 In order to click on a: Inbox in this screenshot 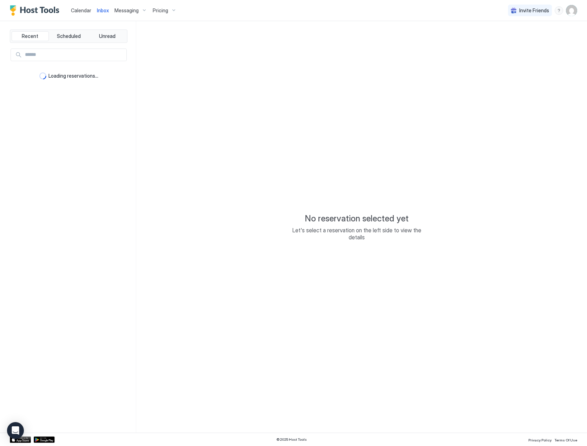, I will do `click(103, 10)`.